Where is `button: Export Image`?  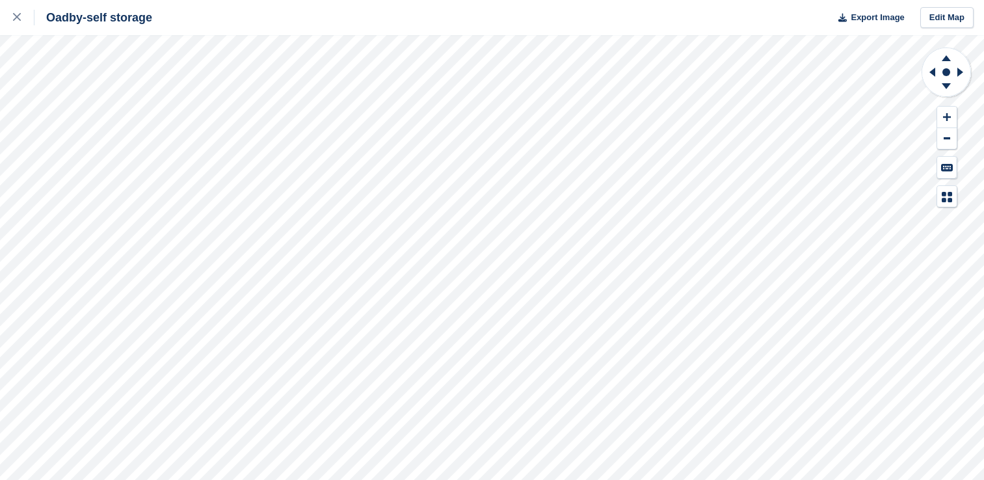
button: Export Image is located at coordinates (868, 18).